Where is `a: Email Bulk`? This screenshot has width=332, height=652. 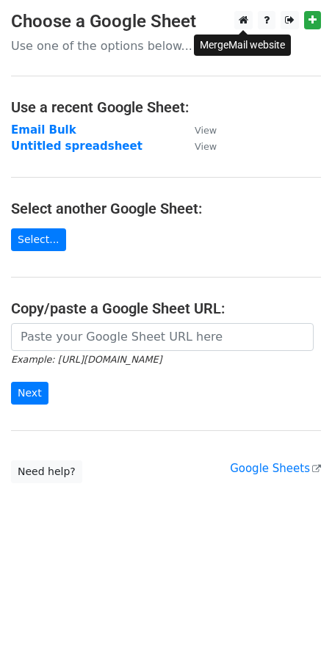 a: Email Bulk is located at coordinates (43, 130).